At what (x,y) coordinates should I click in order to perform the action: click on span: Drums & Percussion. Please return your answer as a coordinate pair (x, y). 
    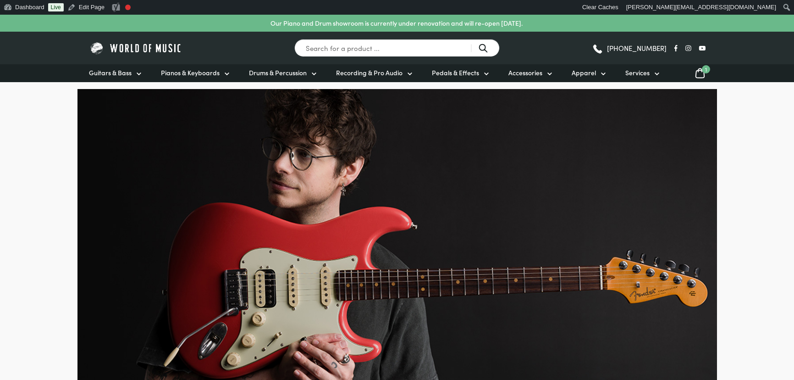
    Looking at the image, I should click on (278, 72).